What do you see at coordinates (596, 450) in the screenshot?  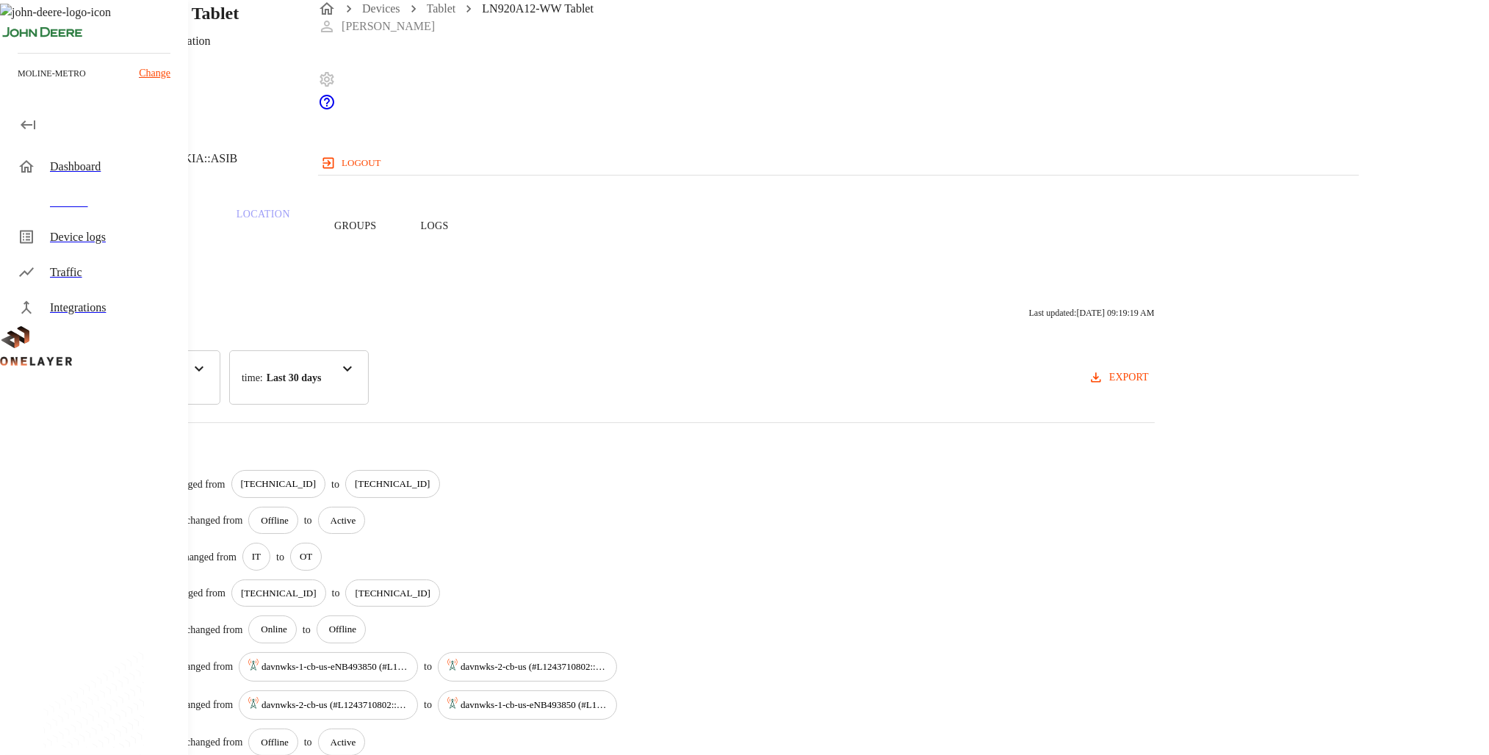 I see `p: 157 results` at bounding box center [596, 450].